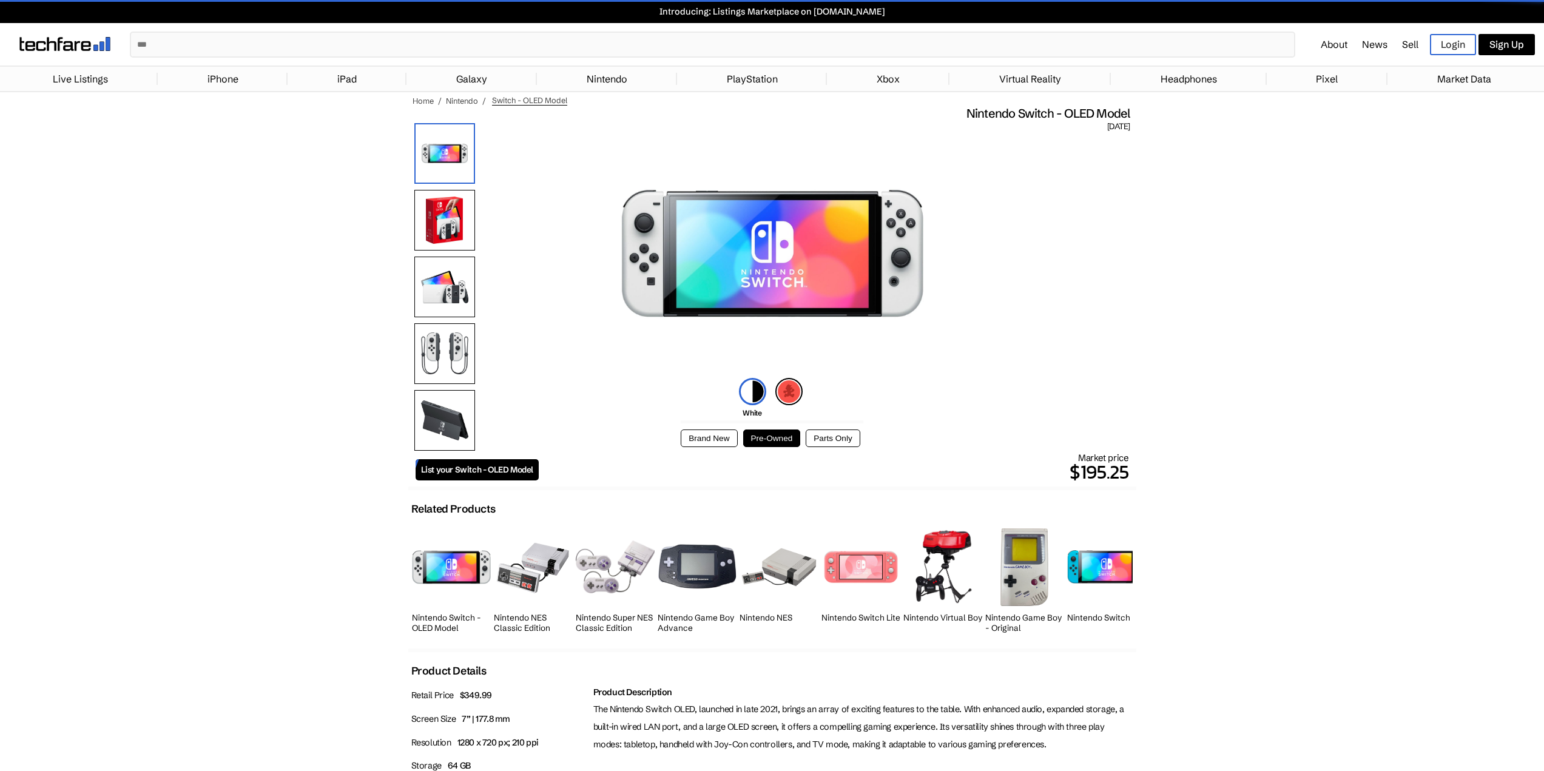 This screenshot has height=771, width=1544. I want to click on img: Nintendo NES, so click(779, 567).